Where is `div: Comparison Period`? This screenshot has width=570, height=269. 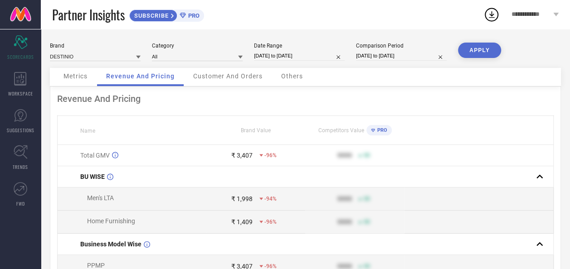
div: Comparison Period is located at coordinates (401, 46).